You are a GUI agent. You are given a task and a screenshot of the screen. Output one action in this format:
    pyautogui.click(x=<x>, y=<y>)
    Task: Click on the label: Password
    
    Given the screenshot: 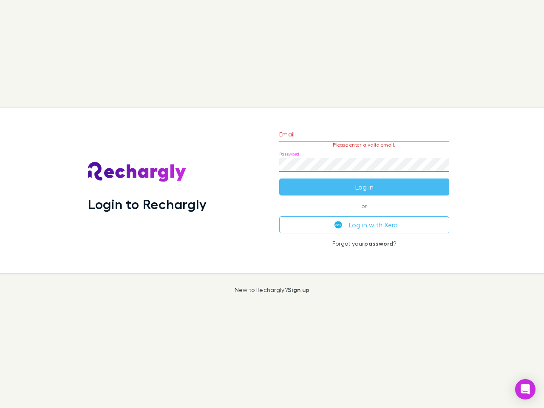 What is the action you would take?
    pyautogui.click(x=289, y=154)
    